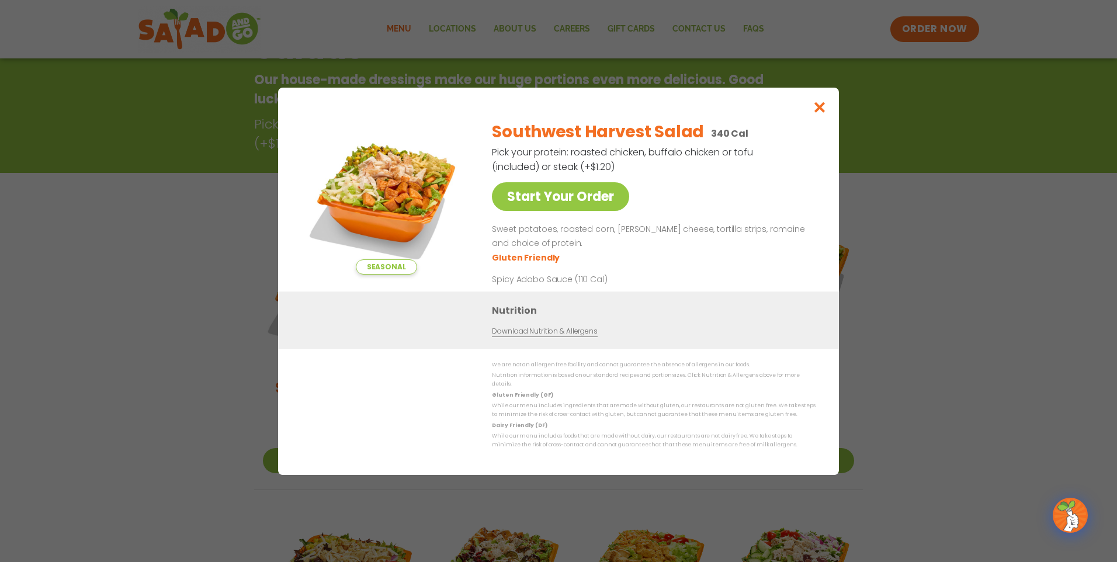 Image resolution: width=1117 pixels, height=562 pixels. Describe the element at coordinates (544, 331) in the screenshot. I see `a: Download Nutrition & Allergens` at that location.